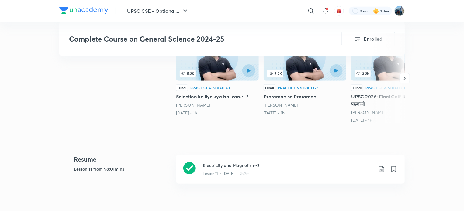  I want to click on h4: Resume, so click(123, 160).